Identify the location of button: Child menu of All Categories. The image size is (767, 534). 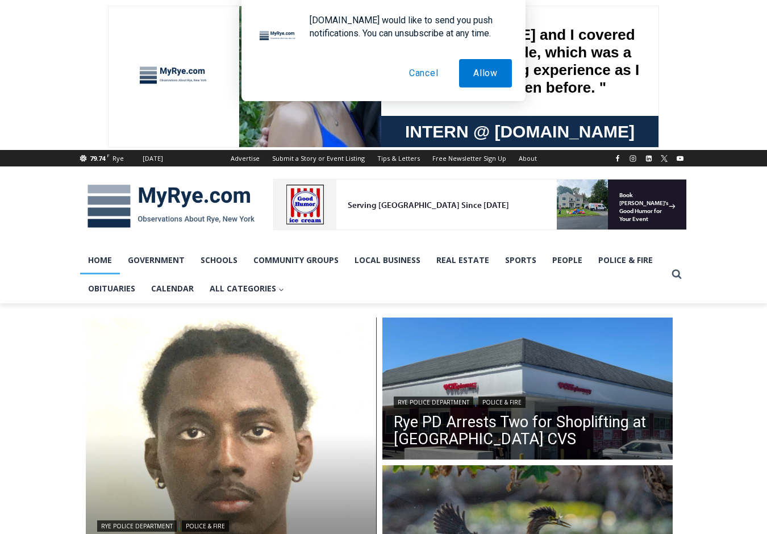
(247, 289).